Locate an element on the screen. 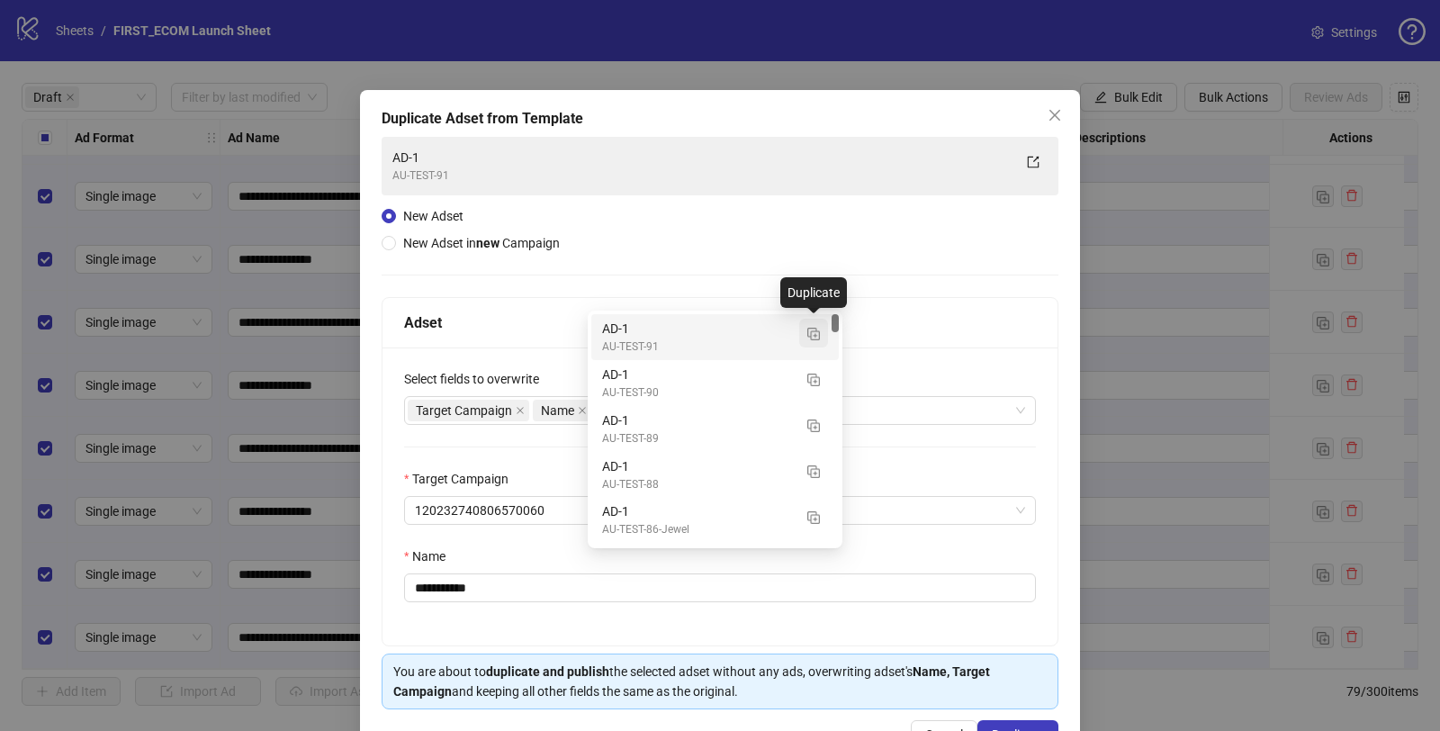 This screenshot has height=731, width=1440. label: Select fields to overwrite is located at coordinates (477, 379).